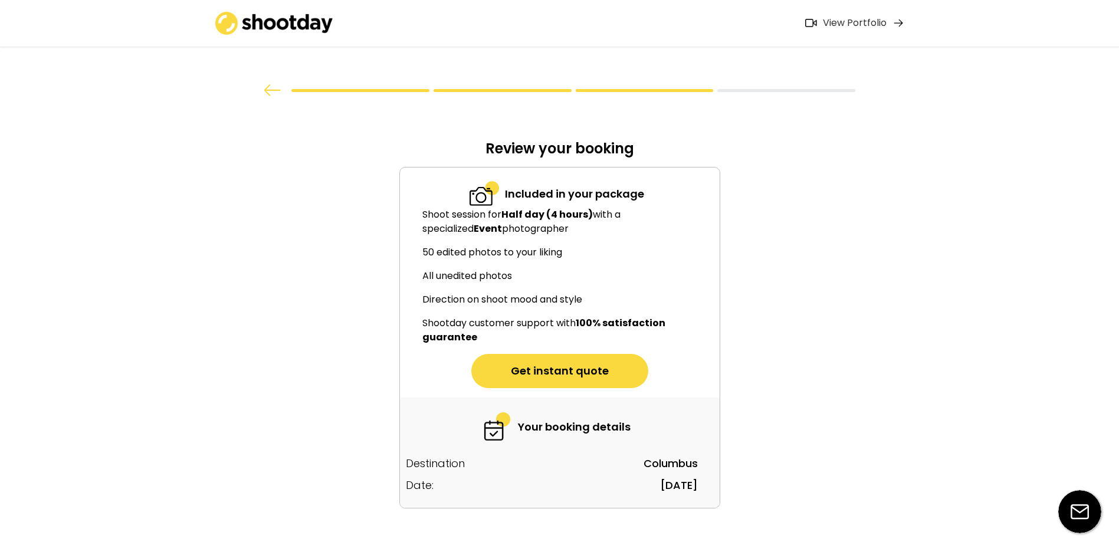 Image resolution: width=1119 pixels, height=545 pixels. What do you see at coordinates (568, 300) in the screenshot?
I see `div: Direction on shoot mood and style` at bounding box center [568, 300].